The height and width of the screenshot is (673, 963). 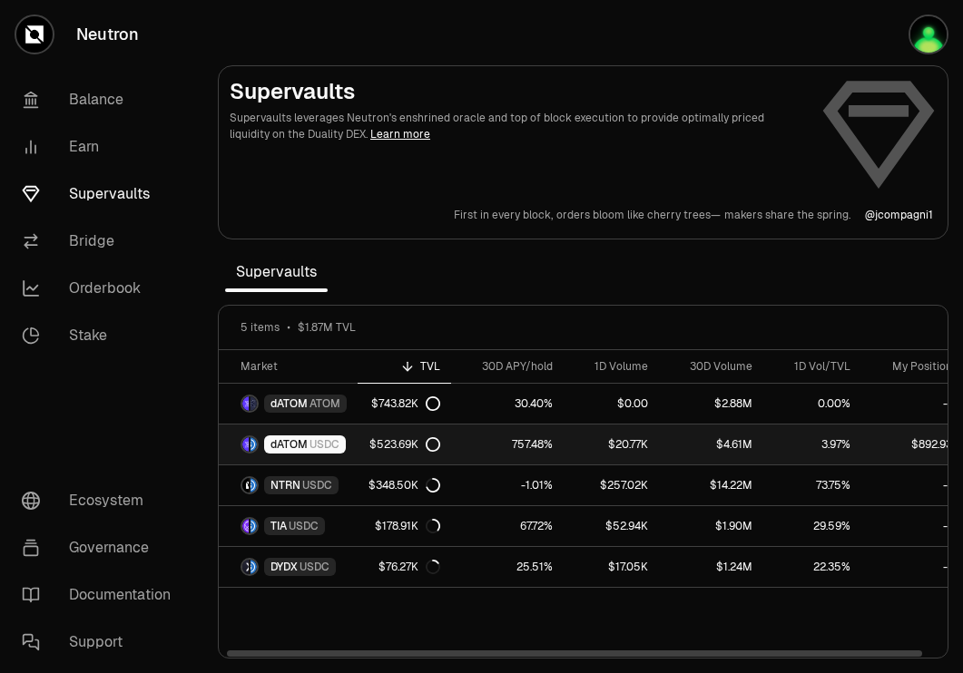 I want to click on a: Support, so click(x=102, y=642).